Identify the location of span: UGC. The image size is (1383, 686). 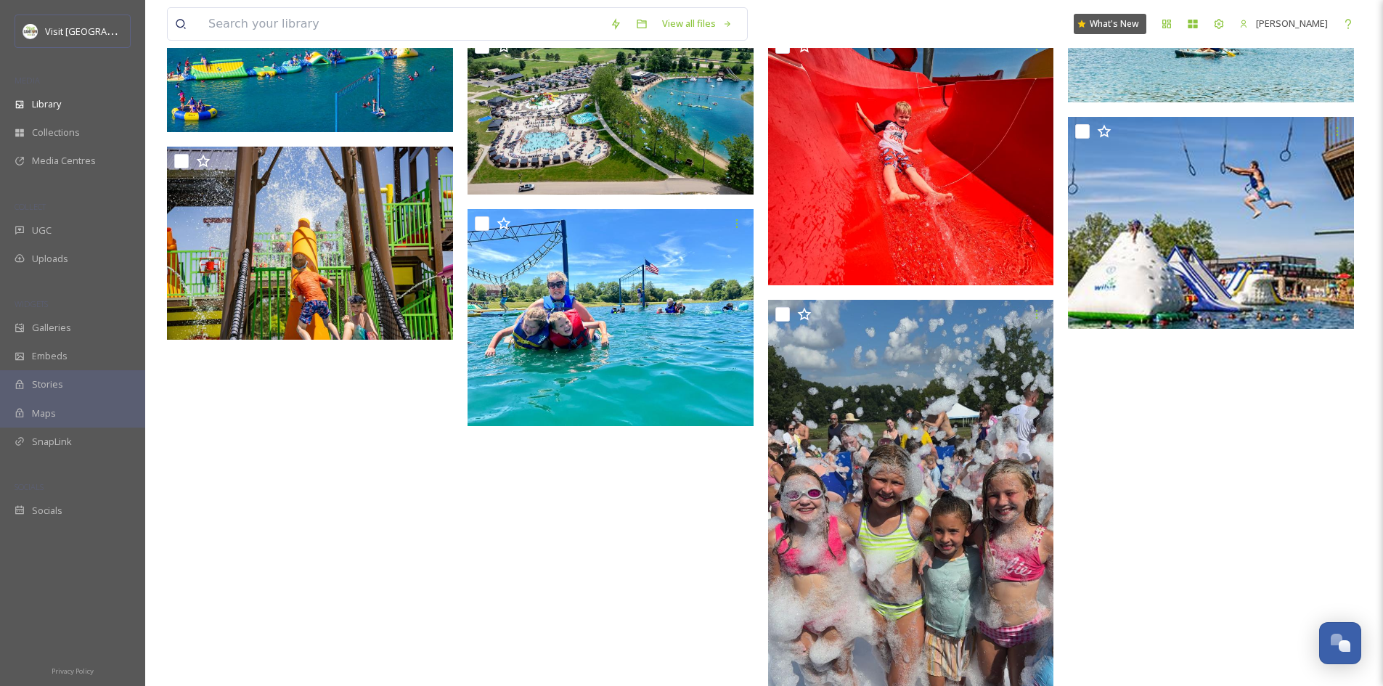
(41, 230).